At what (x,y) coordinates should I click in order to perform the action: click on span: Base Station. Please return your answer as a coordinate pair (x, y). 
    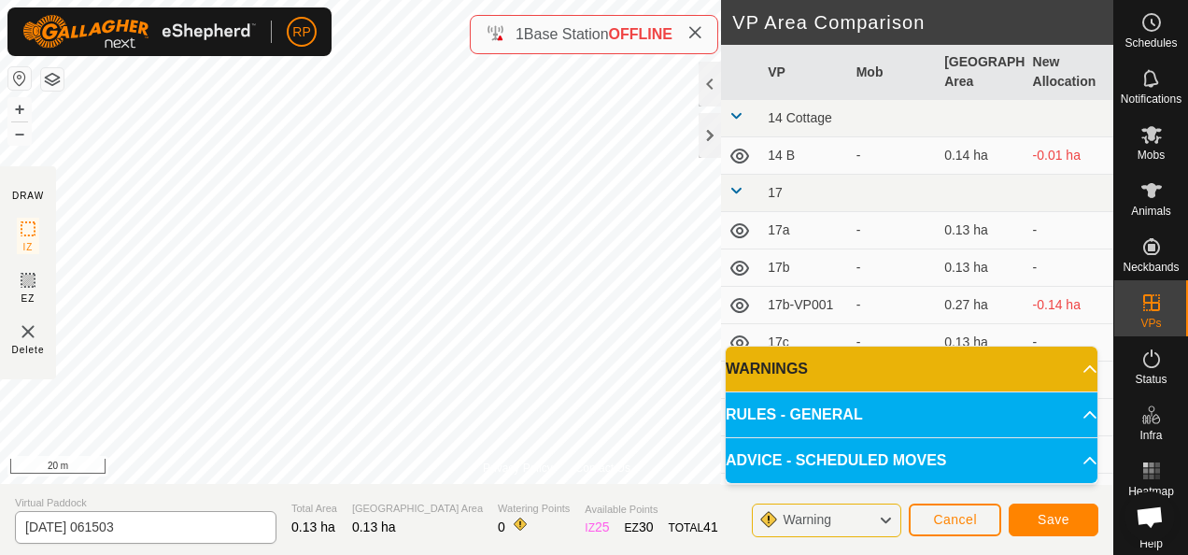
    Looking at the image, I should click on (566, 34).